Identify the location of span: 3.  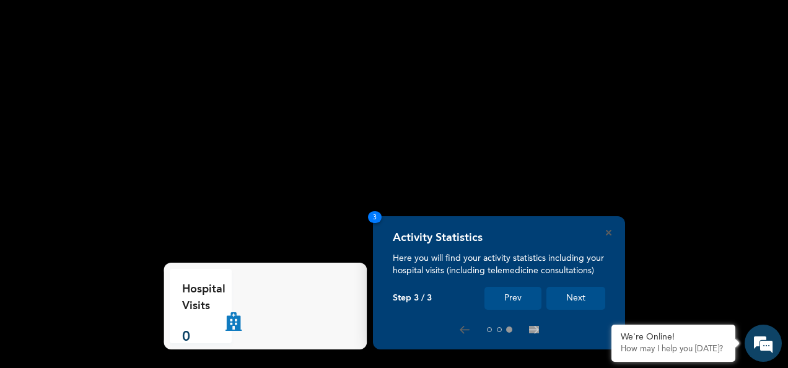
(375, 217).